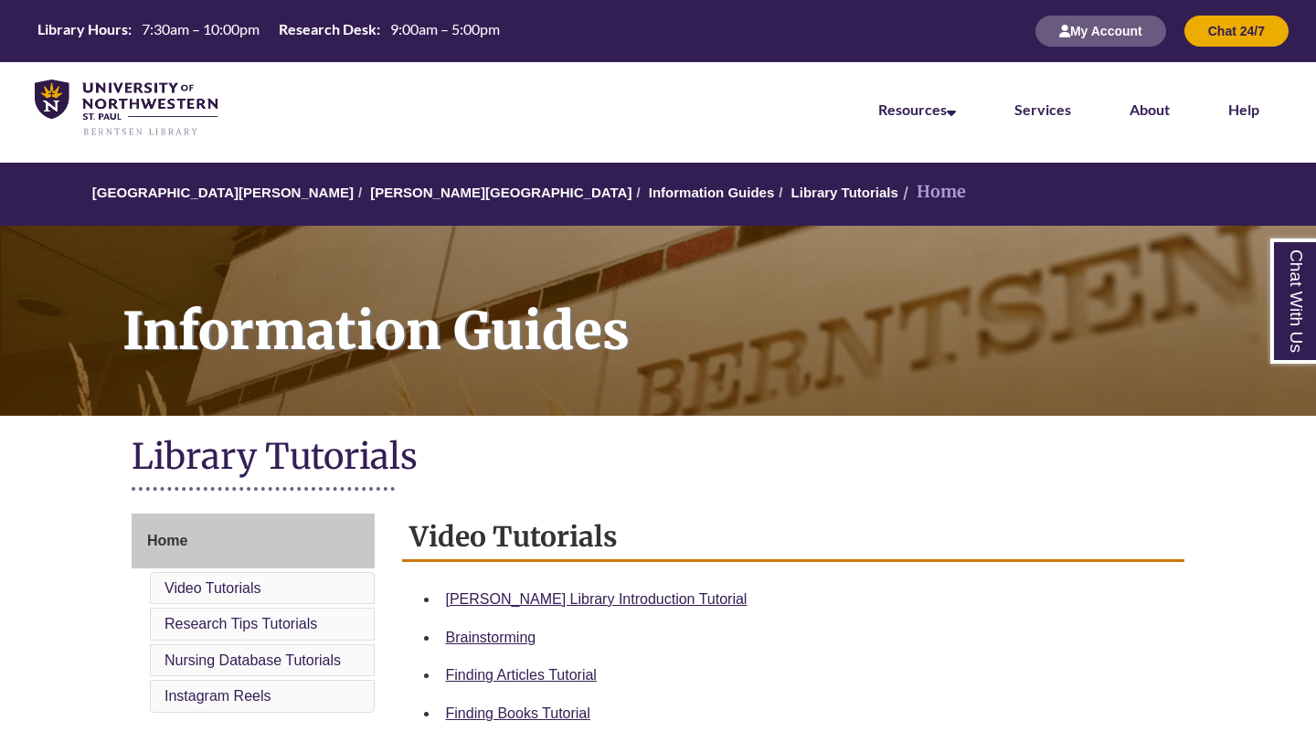 The image size is (1316, 742). I want to click on span: 7:30am – 10:00pm, so click(200, 28).